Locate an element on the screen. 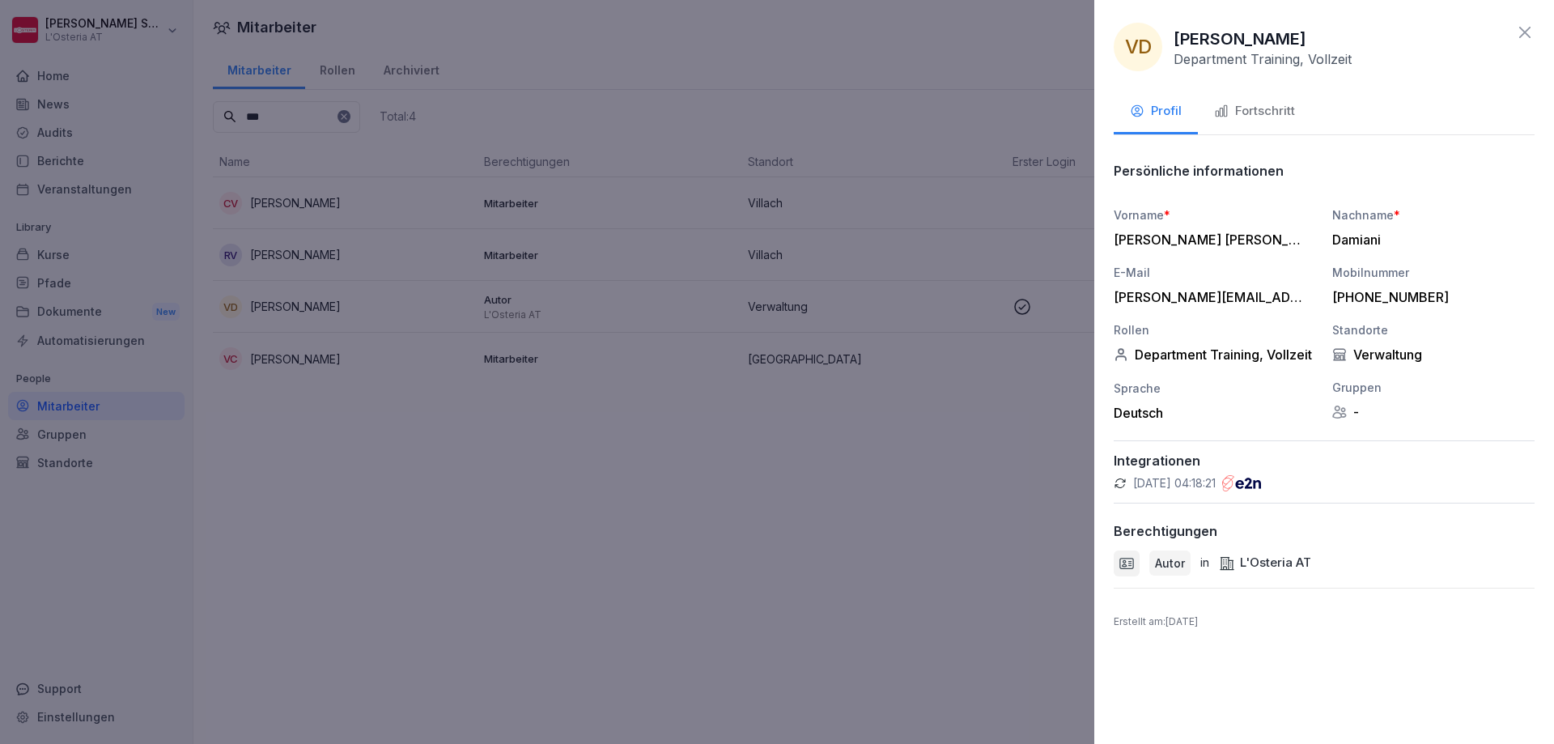 This screenshot has height=744, width=1554. div: Profil is located at coordinates (1156, 111).